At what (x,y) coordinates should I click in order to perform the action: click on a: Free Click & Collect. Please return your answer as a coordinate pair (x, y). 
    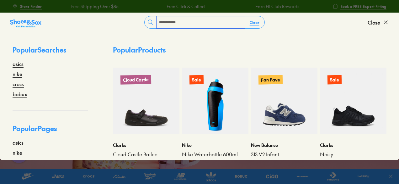
    Looking at the image, I should click on (185, 6).